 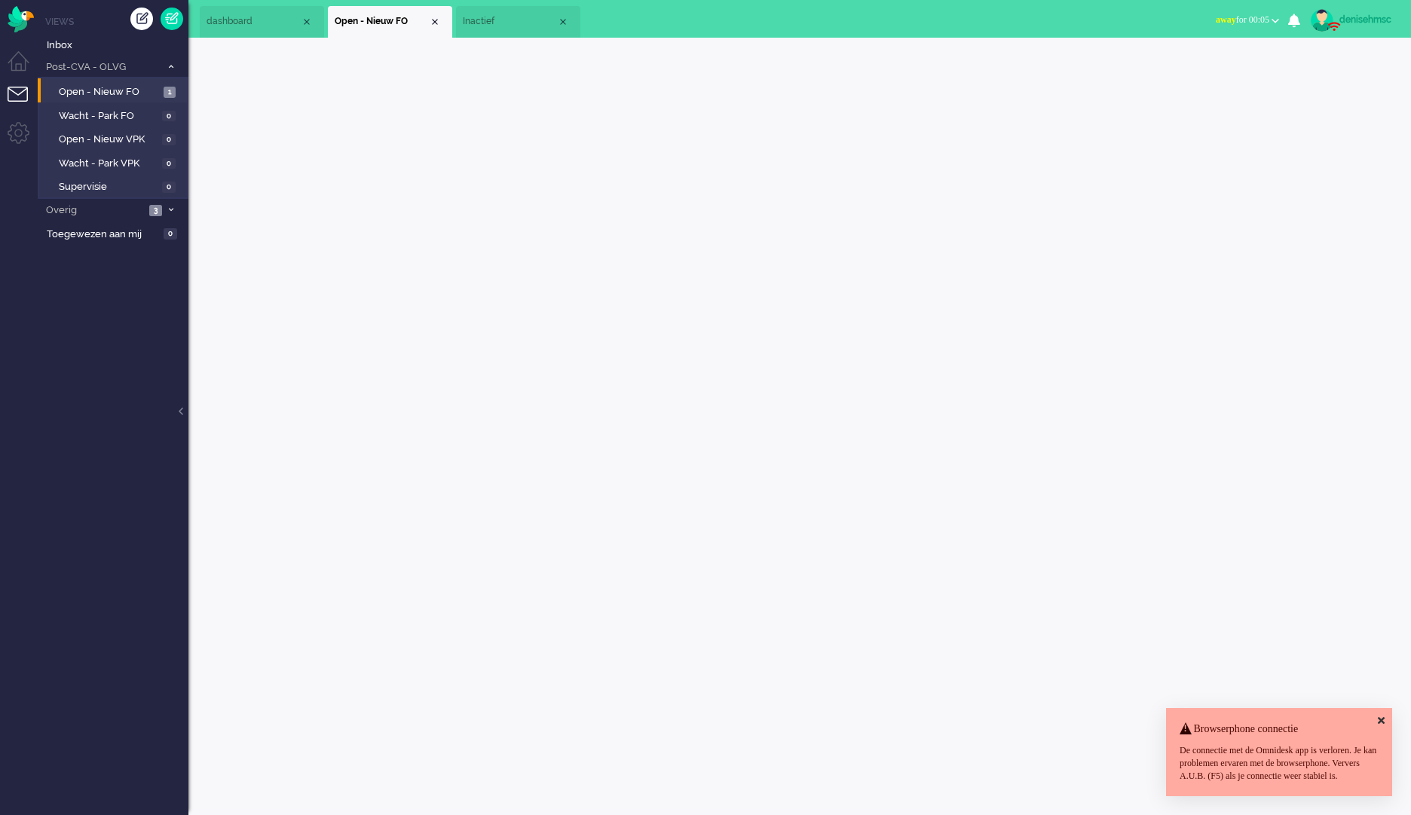 I want to click on span: Overig, so click(x=94, y=210).